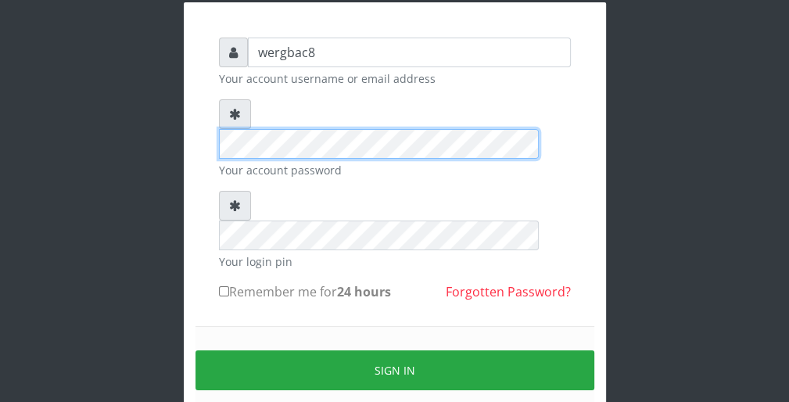 This screenshot has width=789, height=402. I want to click on b: 24 hours, so click(363, 292).